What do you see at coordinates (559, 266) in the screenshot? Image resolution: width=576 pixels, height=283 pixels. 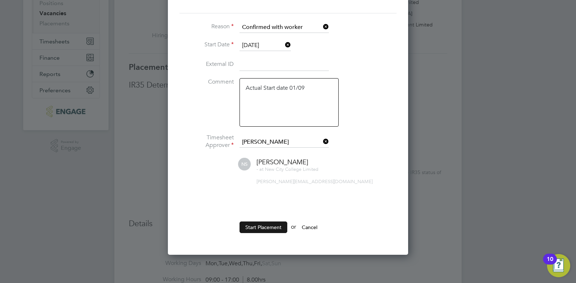 I see `button: Open Resource Center, 10 new notifications` at bounding box center [559, 266].